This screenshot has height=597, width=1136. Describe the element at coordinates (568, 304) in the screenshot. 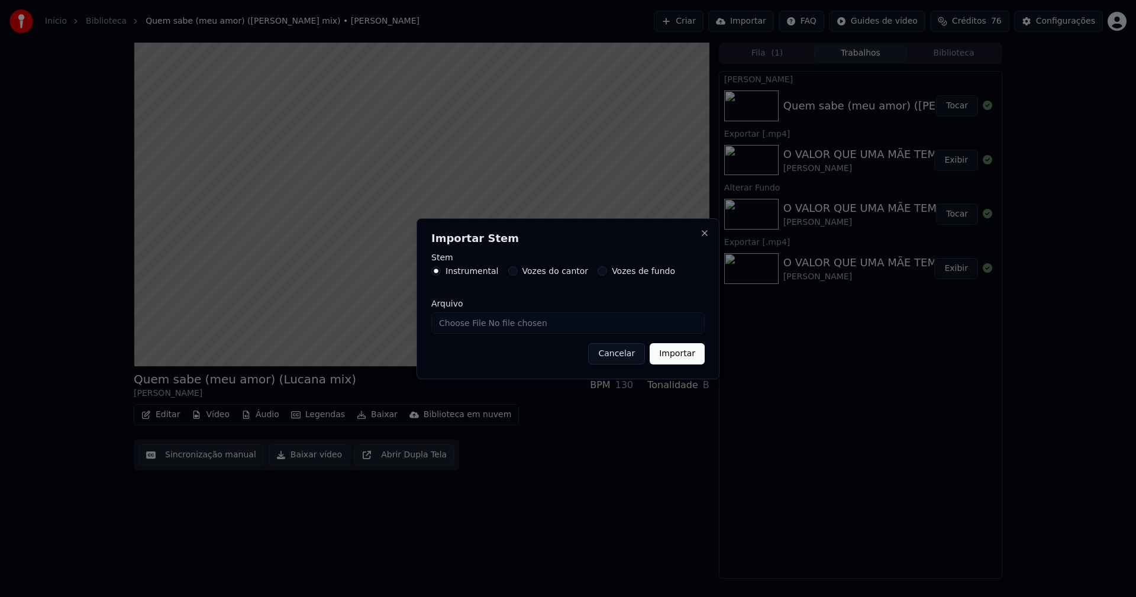

I see `label: Arquivo` at that location.